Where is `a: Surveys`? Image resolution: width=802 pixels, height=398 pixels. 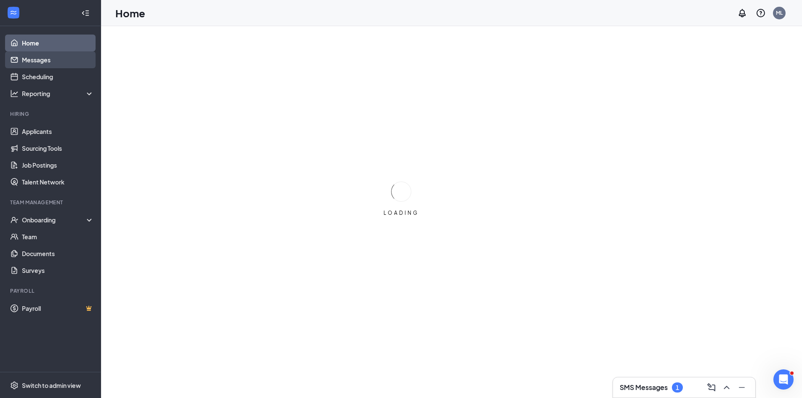
a: Surveys is located at coordinates (58, 270).